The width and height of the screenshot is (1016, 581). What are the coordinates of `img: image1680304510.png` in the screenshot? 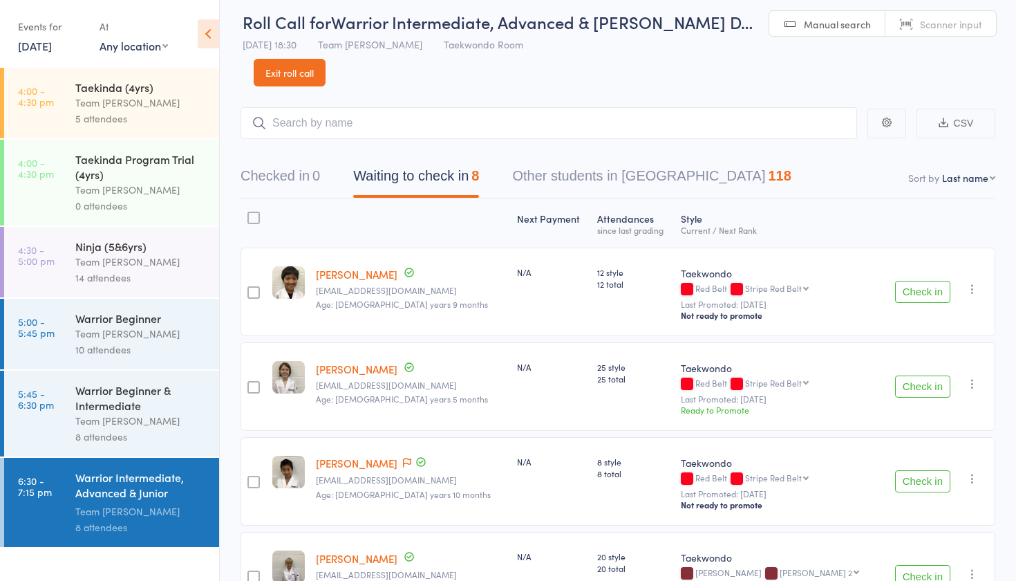 It's located at (288, 282).